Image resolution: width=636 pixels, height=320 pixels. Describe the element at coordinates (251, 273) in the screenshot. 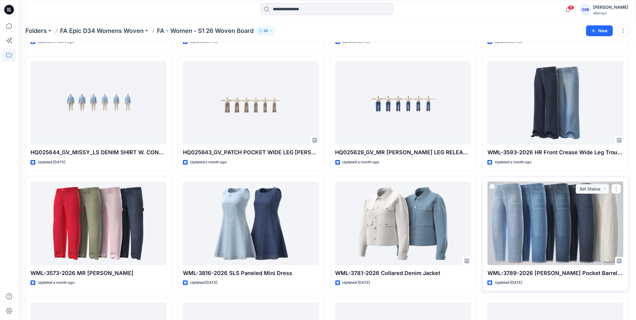

I see `p: WML-3816-2026 SLS Paneled Mini Dress` at that location.